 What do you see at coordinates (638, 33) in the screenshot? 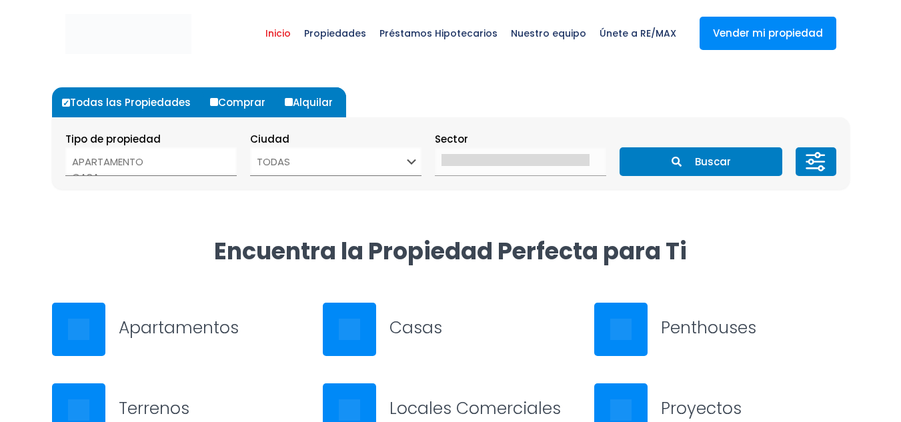
I see `span: Únete a RE/MAX` at bounding box center [638, 33].